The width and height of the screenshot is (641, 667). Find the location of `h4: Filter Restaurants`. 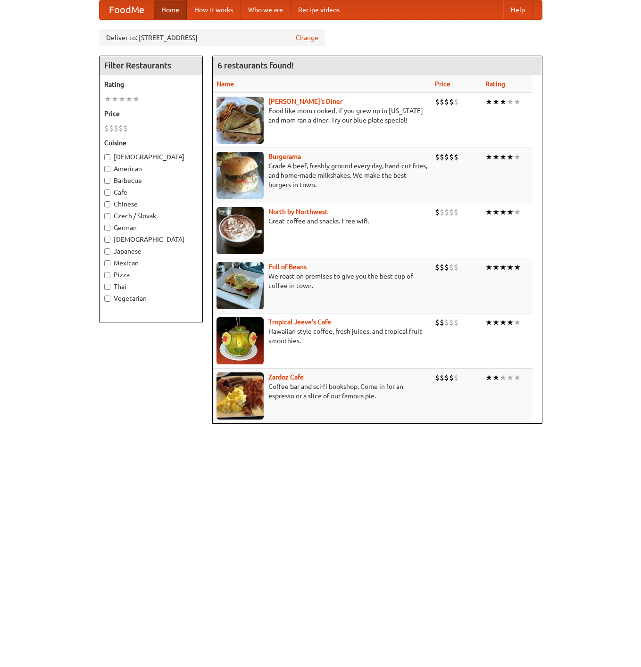

h4: Filter Restaurants is located at coordinates (151, 66).